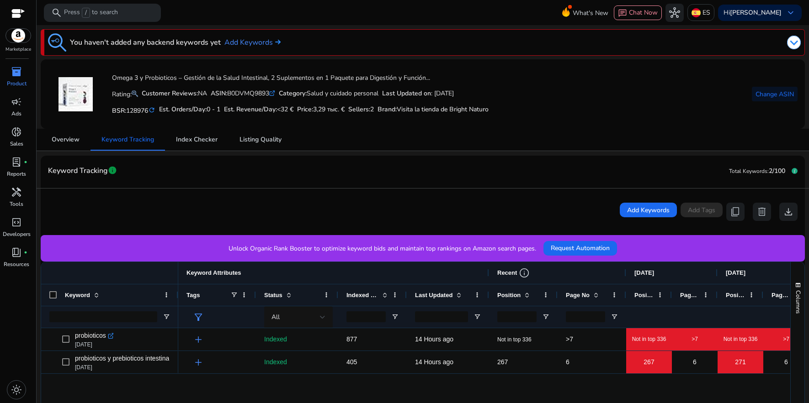  Describe the element at coordinates (442, 109) in the screenshot. I see `span: Visita la tienda de Bright Naturo` at that location.